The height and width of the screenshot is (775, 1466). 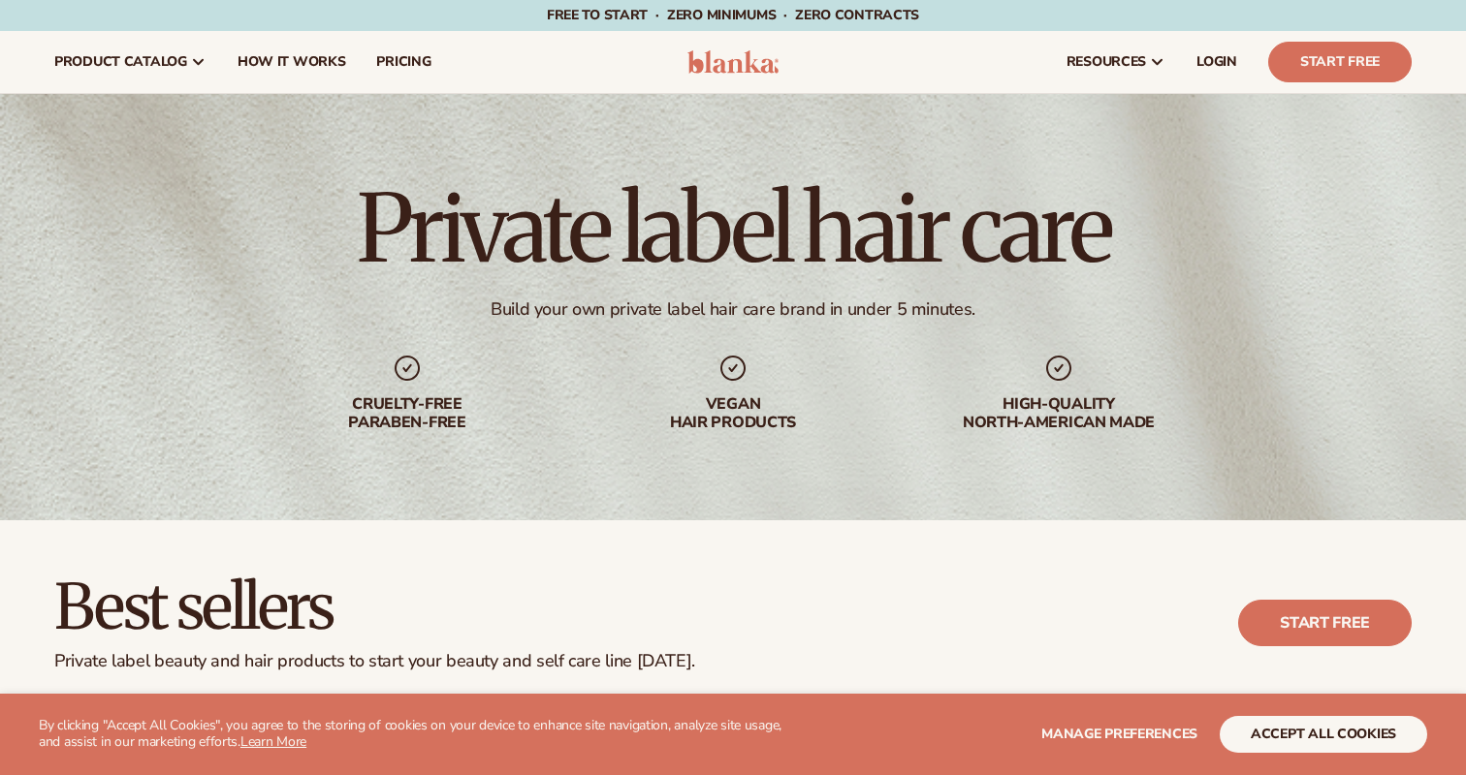 What do you see at coordinates (407, 414) in the screenshot?
I see `div: cruelty-free paraben-free` at bounding box center [407, 414].